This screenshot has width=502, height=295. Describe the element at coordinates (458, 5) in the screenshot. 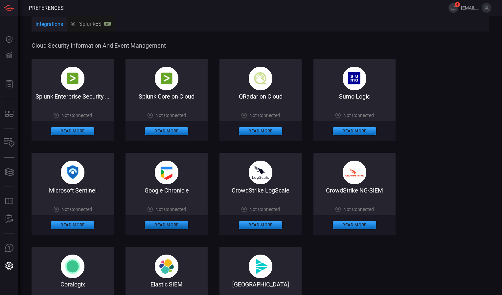

I see `span: 4` at that location.